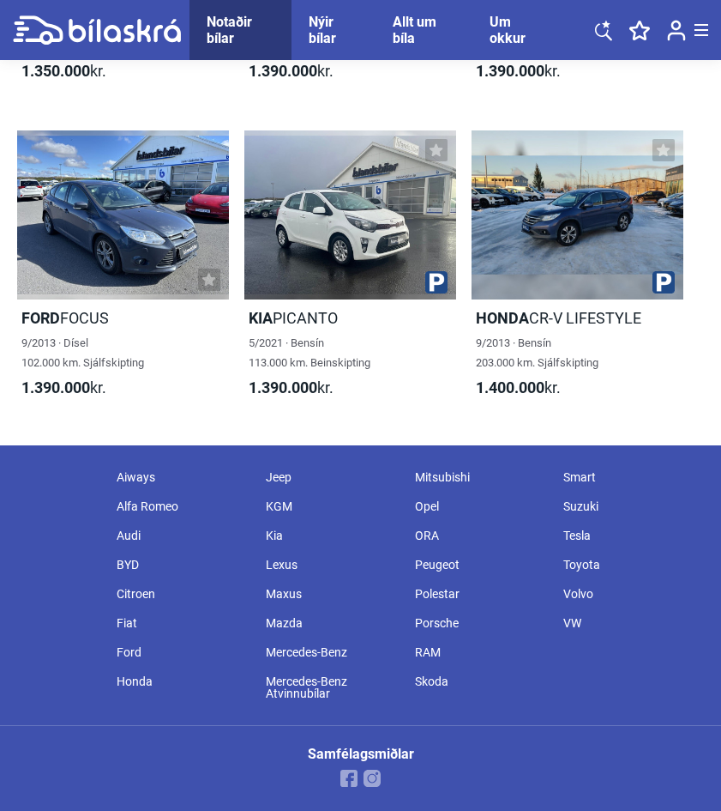  I want to click on div: Alfa Romeo, so click(183, 506).